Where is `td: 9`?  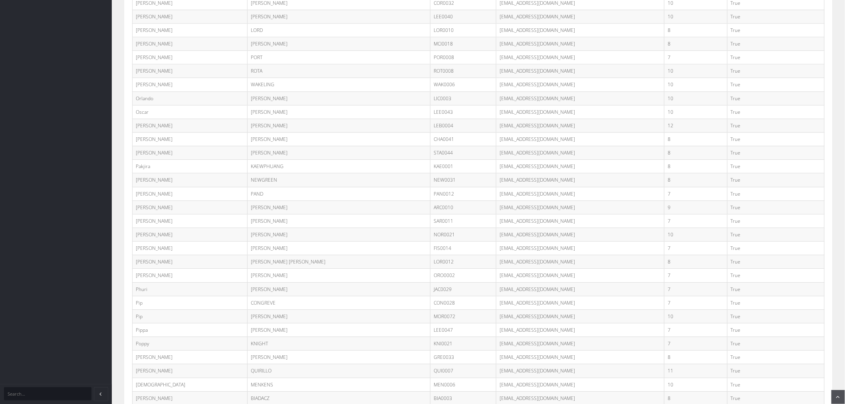 td: 9 is located at coordinates (696, 207).